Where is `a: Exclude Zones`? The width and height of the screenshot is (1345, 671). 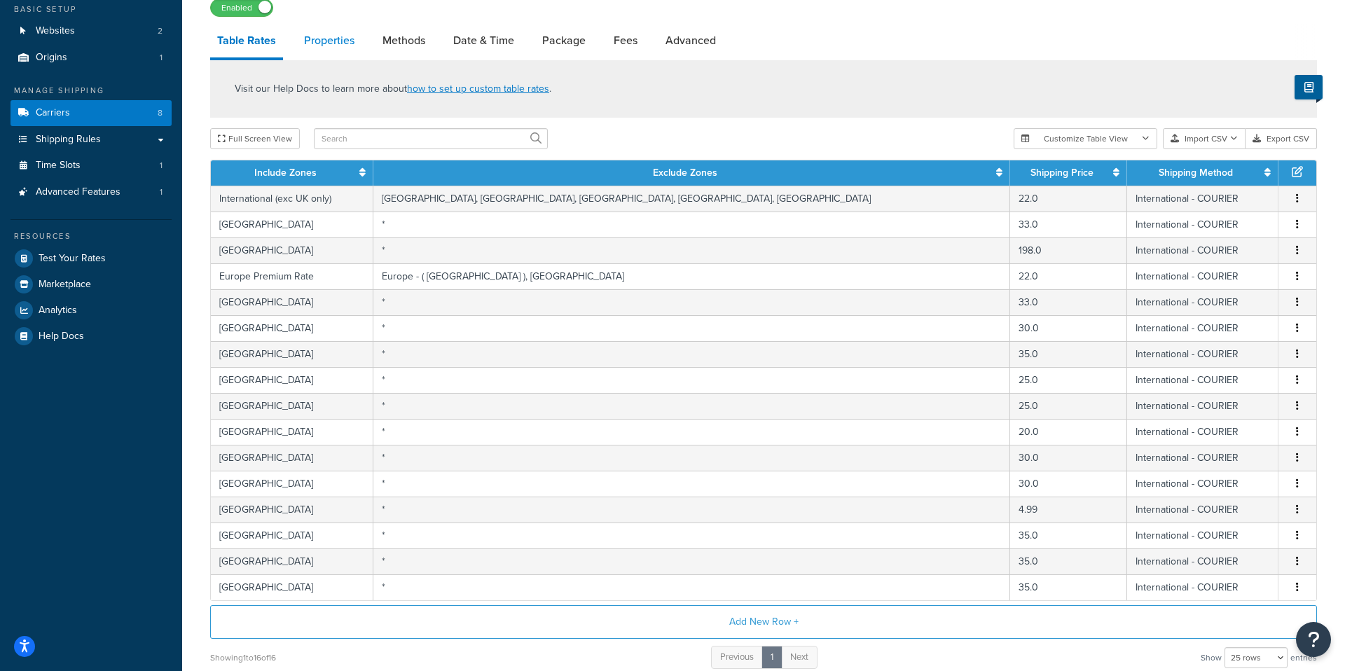 a: Exclude Zones is located at coordinates (685, 172).